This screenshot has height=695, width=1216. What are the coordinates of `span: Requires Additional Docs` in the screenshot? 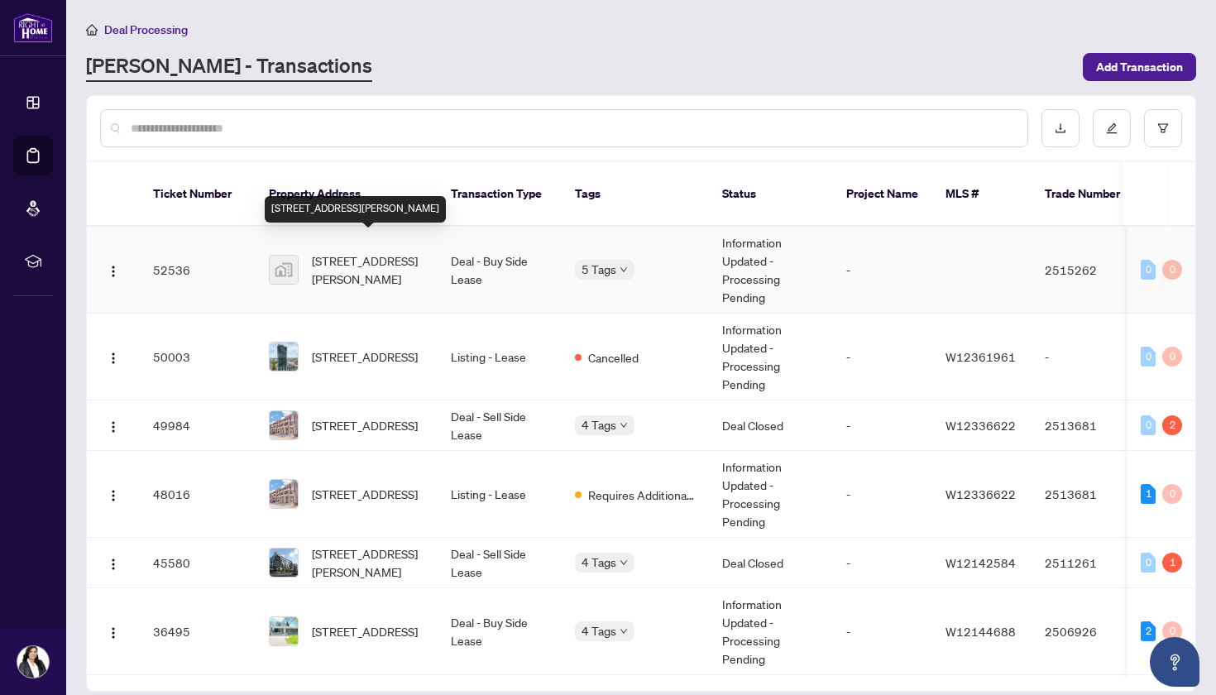 It's located at (642, 495).